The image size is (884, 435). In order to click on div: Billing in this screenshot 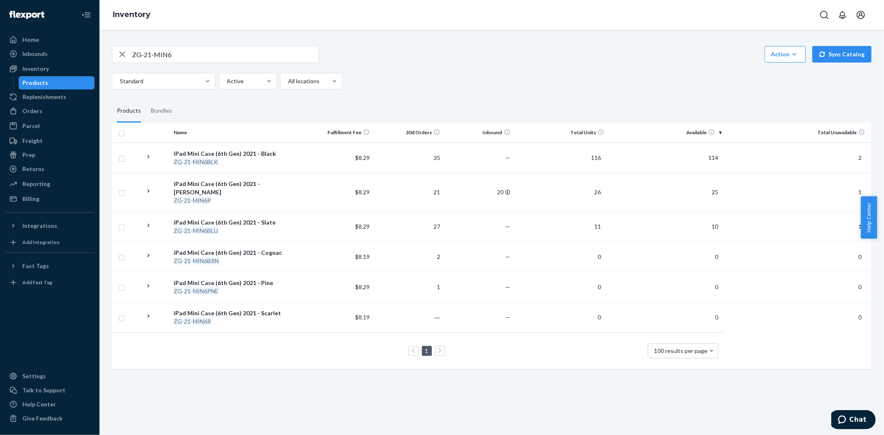, I will do `click(31, 199)`.